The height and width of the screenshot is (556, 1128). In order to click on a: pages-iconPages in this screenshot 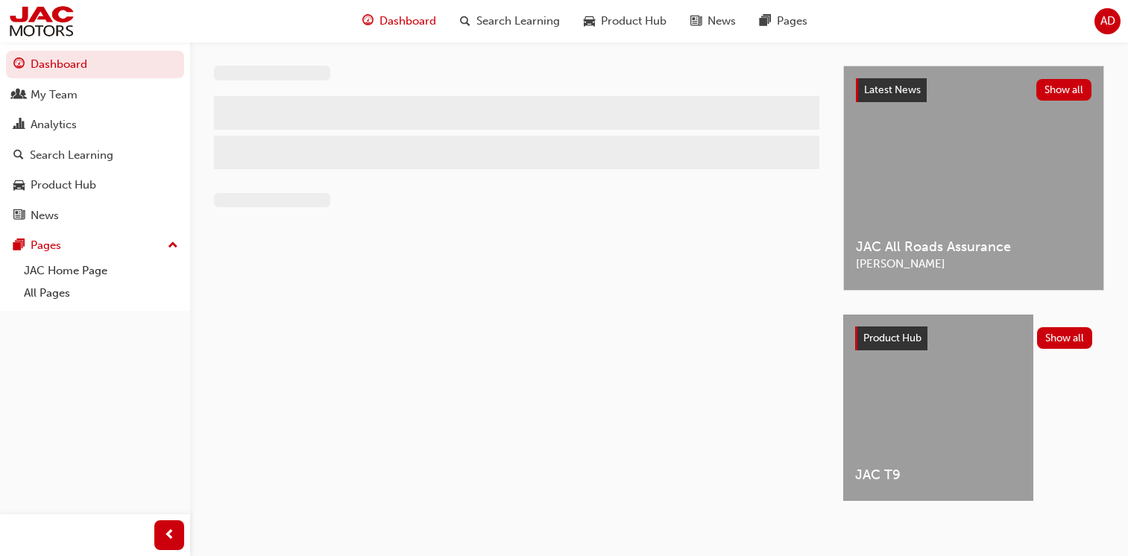, I will do `click(784, 21)`.